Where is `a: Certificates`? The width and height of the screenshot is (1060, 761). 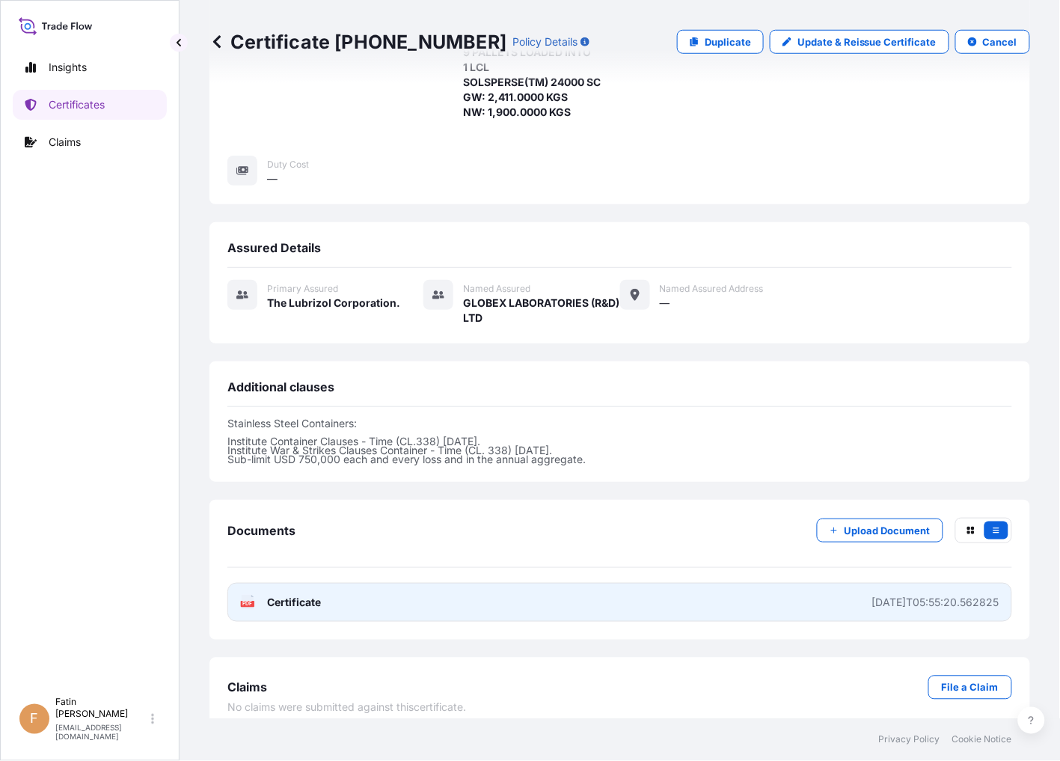 a: Certificates is located at coordinates (90, 105).